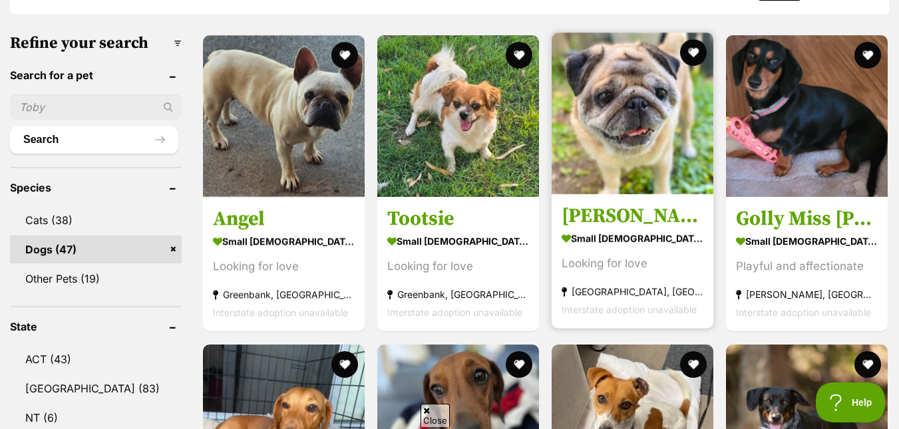 This screenshot has height=429, width=899. Describe the element at coordinates (96, 75) in the screenshot. I see `header: Search for a pet` at that location.